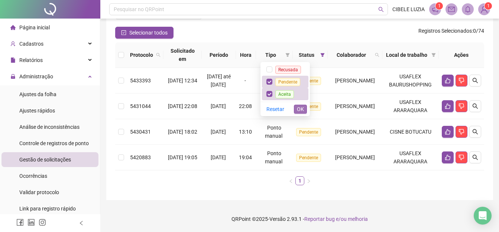  Describe the element at coordinates (300, 181) in the screenshot. I see `a: 1` at that location.